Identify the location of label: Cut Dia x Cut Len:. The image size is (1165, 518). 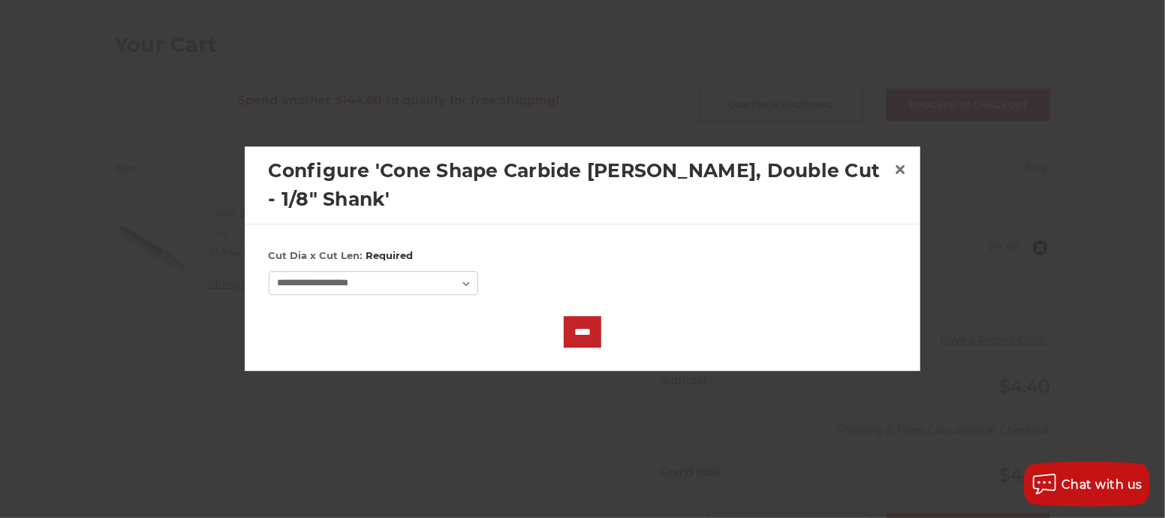
(583, 256).